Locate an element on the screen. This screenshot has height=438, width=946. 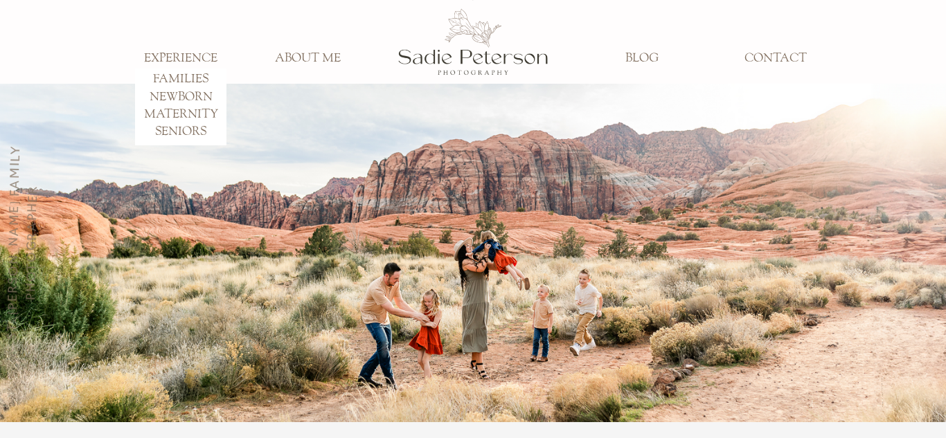
h3: EXPERIENCE is located at coordinates (181, 59).